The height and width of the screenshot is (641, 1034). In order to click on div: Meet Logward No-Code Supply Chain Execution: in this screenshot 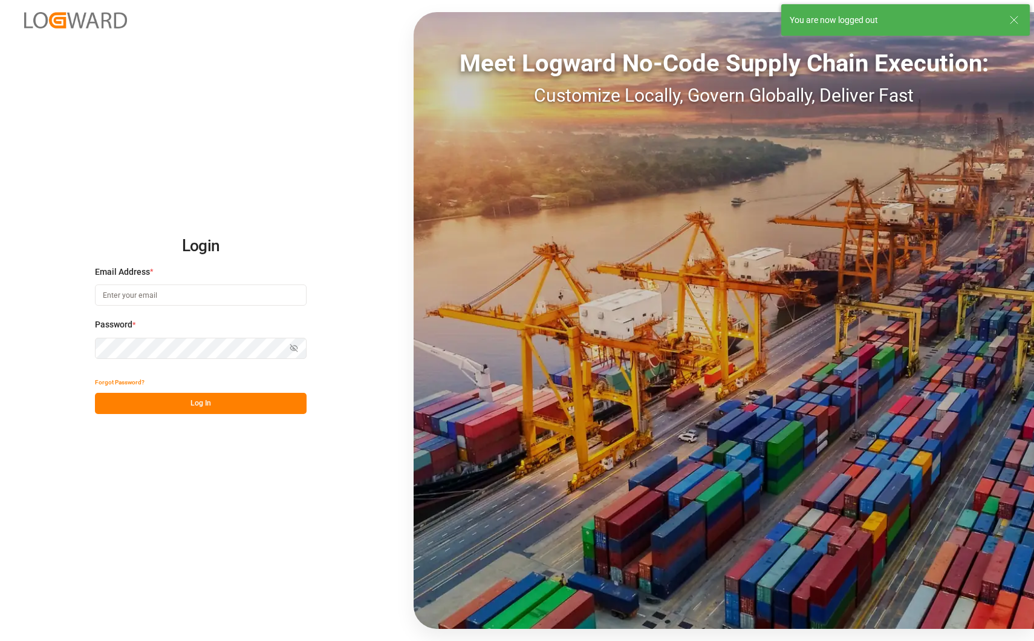, I will do `click(724, 64)`.